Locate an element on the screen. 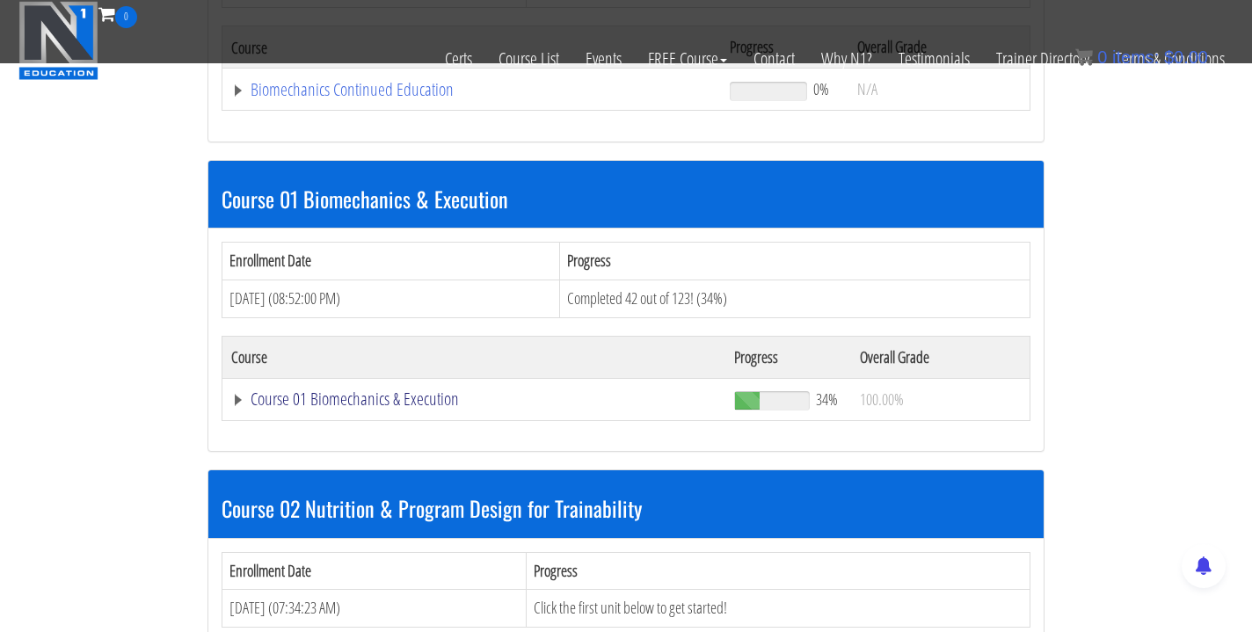 The height and width of the screenshot is (632, 1252). a: Course 01 Biomechanics & Execution is located at coordinates (474, 399).